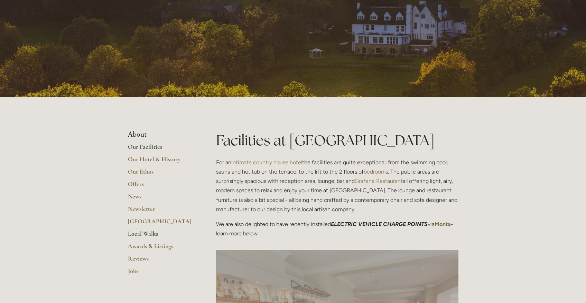  I want to click on a: Our Ethos, so click(161, 174).